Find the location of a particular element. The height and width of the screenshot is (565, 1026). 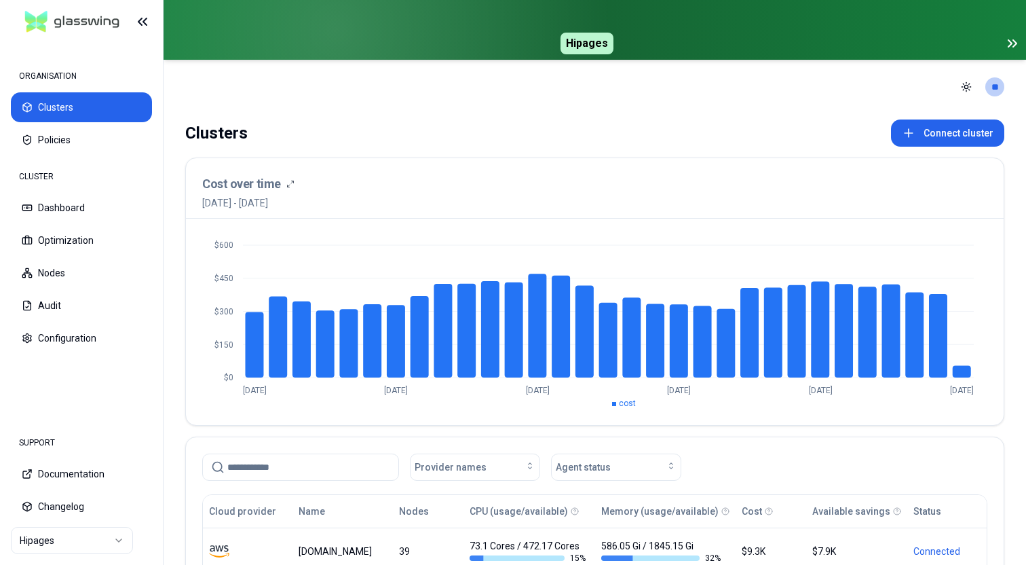

div: Status is located at coordinates (927, 511).